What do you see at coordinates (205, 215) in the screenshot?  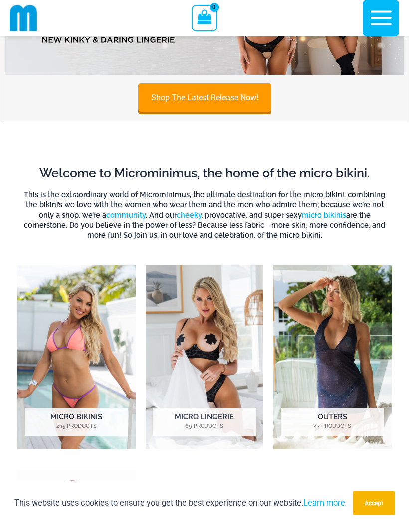 I see `h6: This is the extraordinary world of Microminimus, the ultimate destination for the micro bikini, c...` at bounding box center [205, 215].